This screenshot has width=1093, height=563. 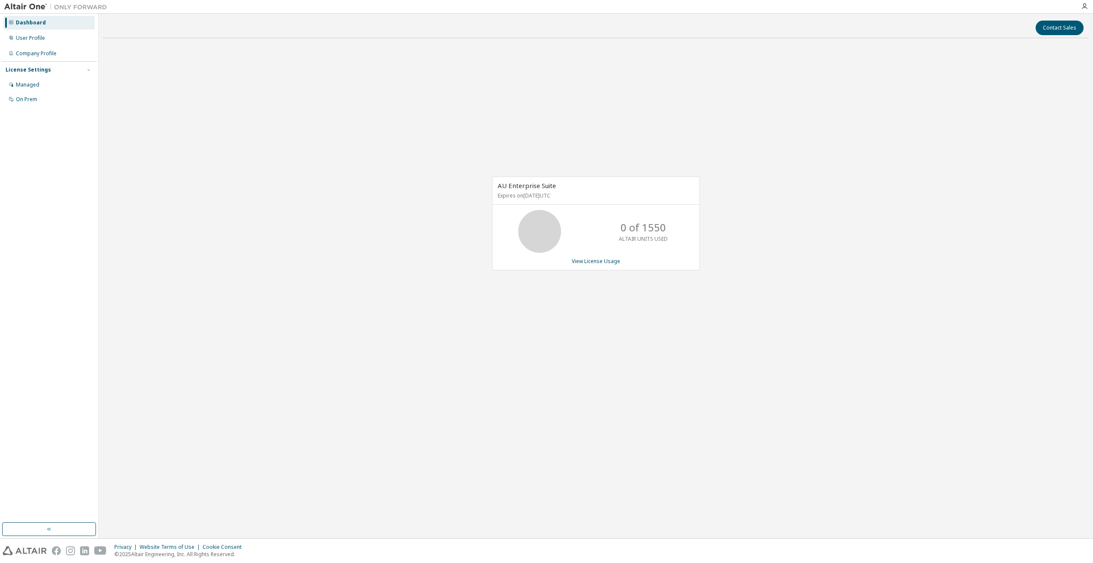 What do you see at coordinates (1060, 28) in the screenshot?
I see `button: Contact Sales` at bounding box center [1060, 28].